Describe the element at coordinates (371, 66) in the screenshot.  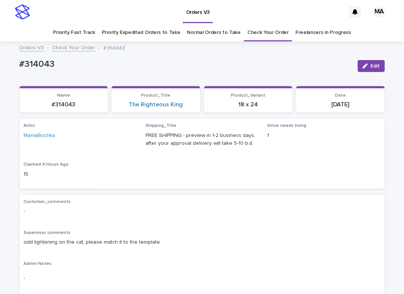
I see `button: Edit` at that location.